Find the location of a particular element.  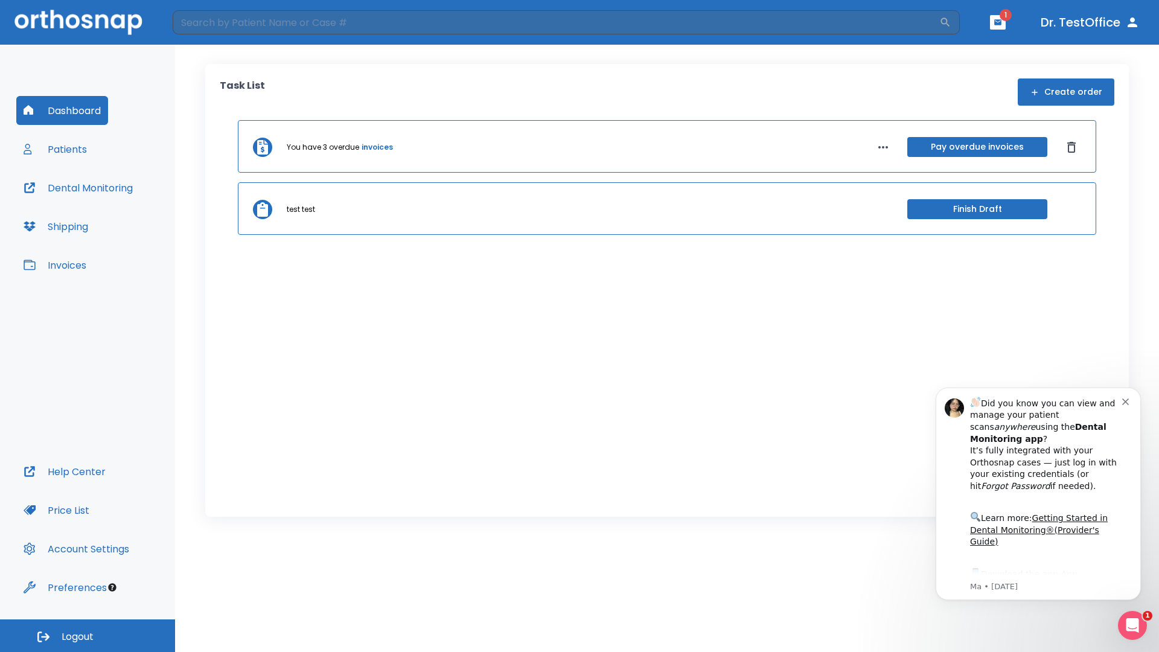

div: Tooltip anchor is located at coordinates (112, 587).